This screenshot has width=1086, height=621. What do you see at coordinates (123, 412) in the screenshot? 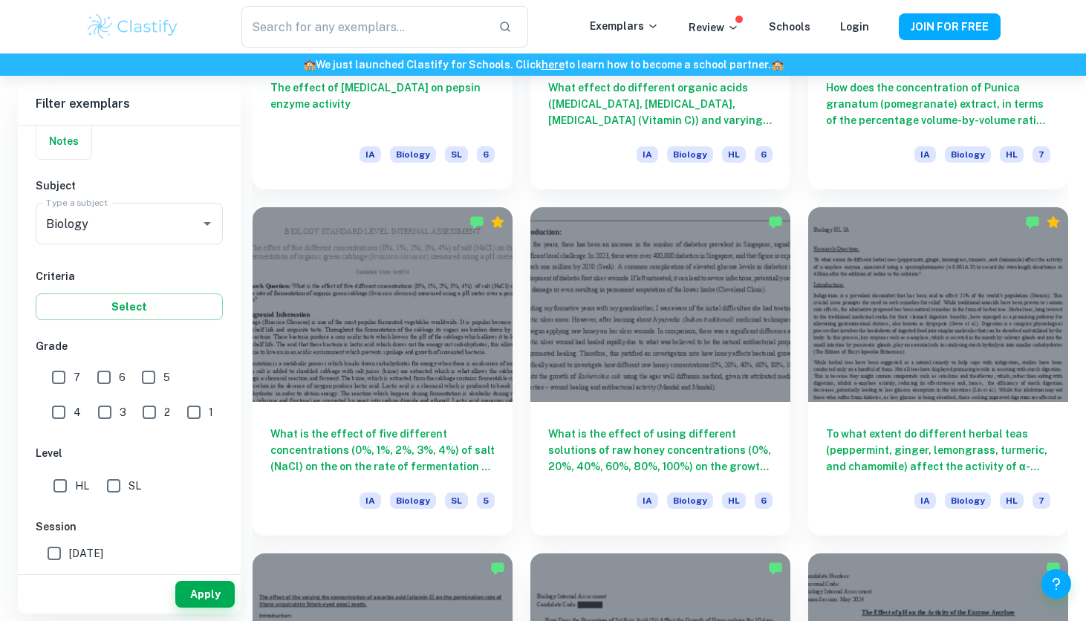
I see `span: 3` at bounding box center [123, 412].